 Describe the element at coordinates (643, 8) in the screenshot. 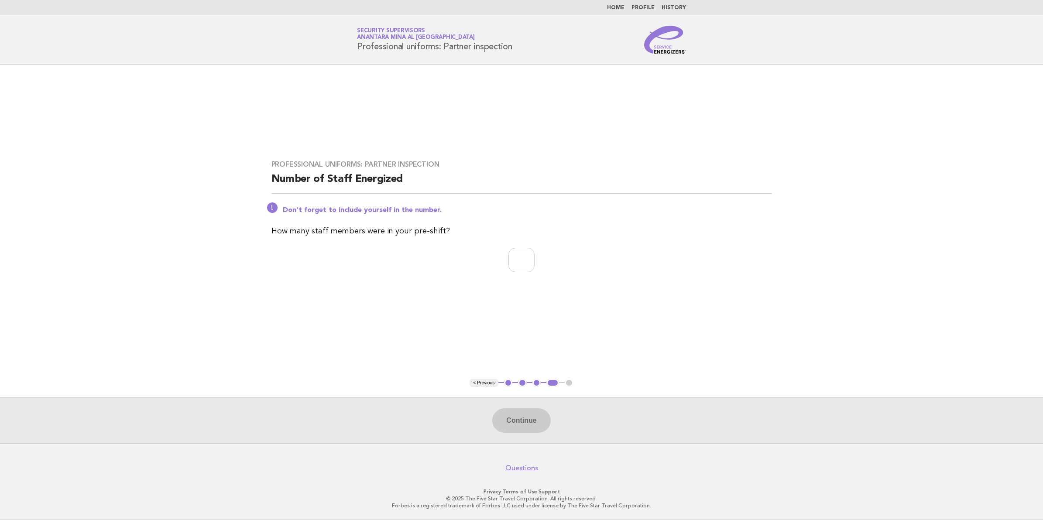

I see `a: Profile` at that location.